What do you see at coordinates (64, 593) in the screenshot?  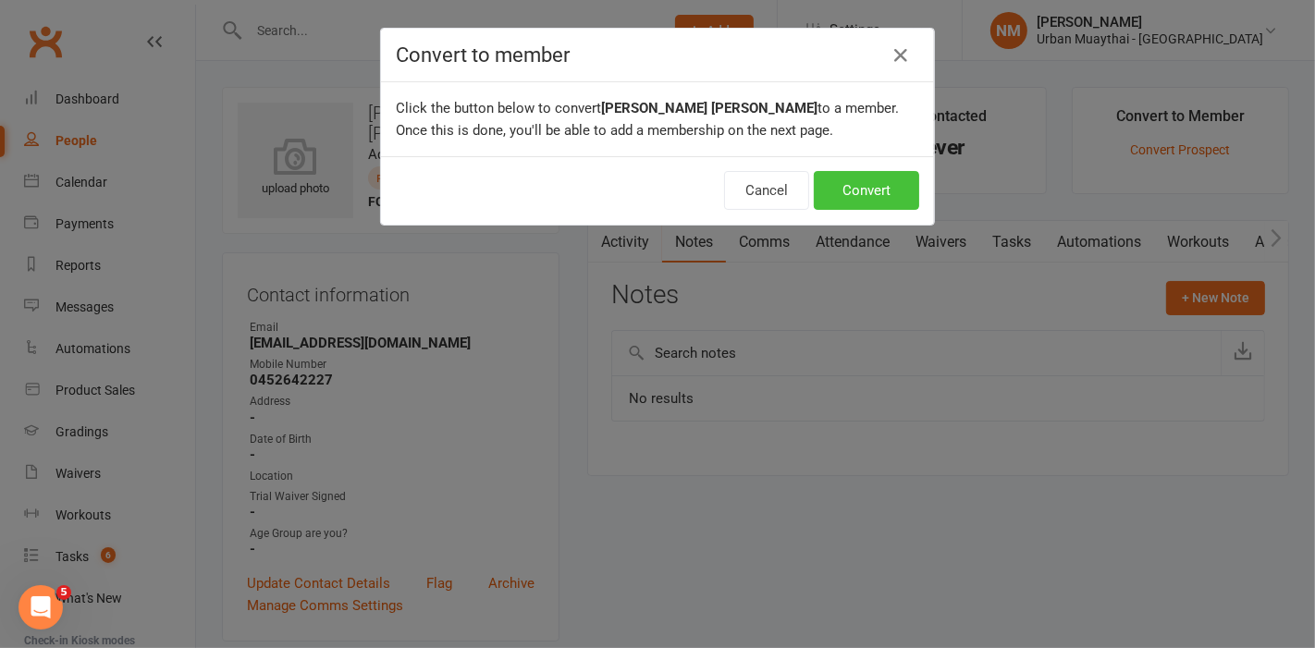 I see `span: 5` at bounding box center [64, 593].